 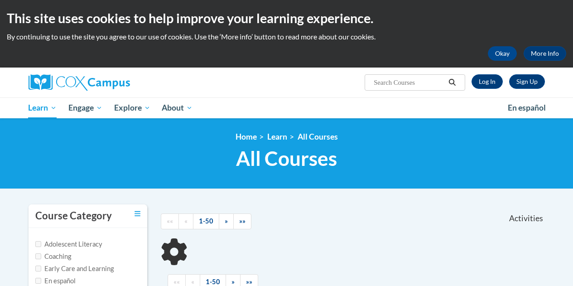 I want to click on a: Explore, so click(x=132, y=108).